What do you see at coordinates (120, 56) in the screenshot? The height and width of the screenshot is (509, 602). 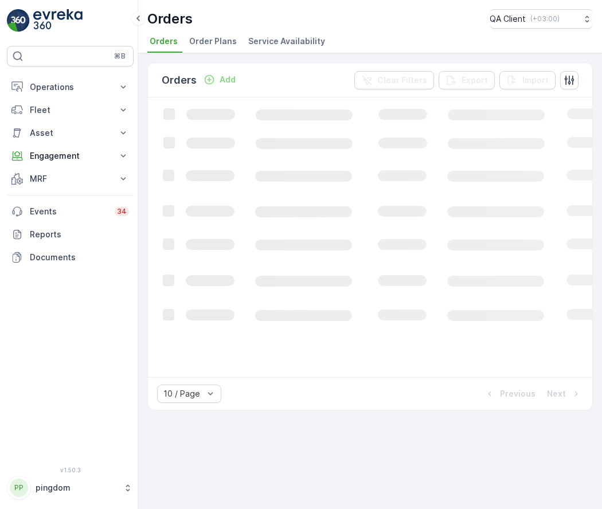 I see `p: ⌘B` at bounding box center [120, 56].